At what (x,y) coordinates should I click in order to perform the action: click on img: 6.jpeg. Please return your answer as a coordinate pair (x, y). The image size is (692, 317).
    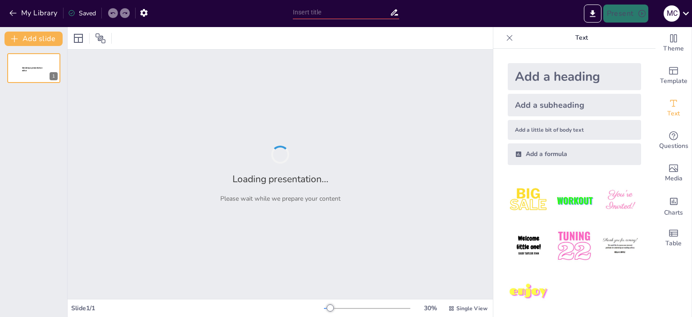
    Looking at the image, I should click on (620, 245).